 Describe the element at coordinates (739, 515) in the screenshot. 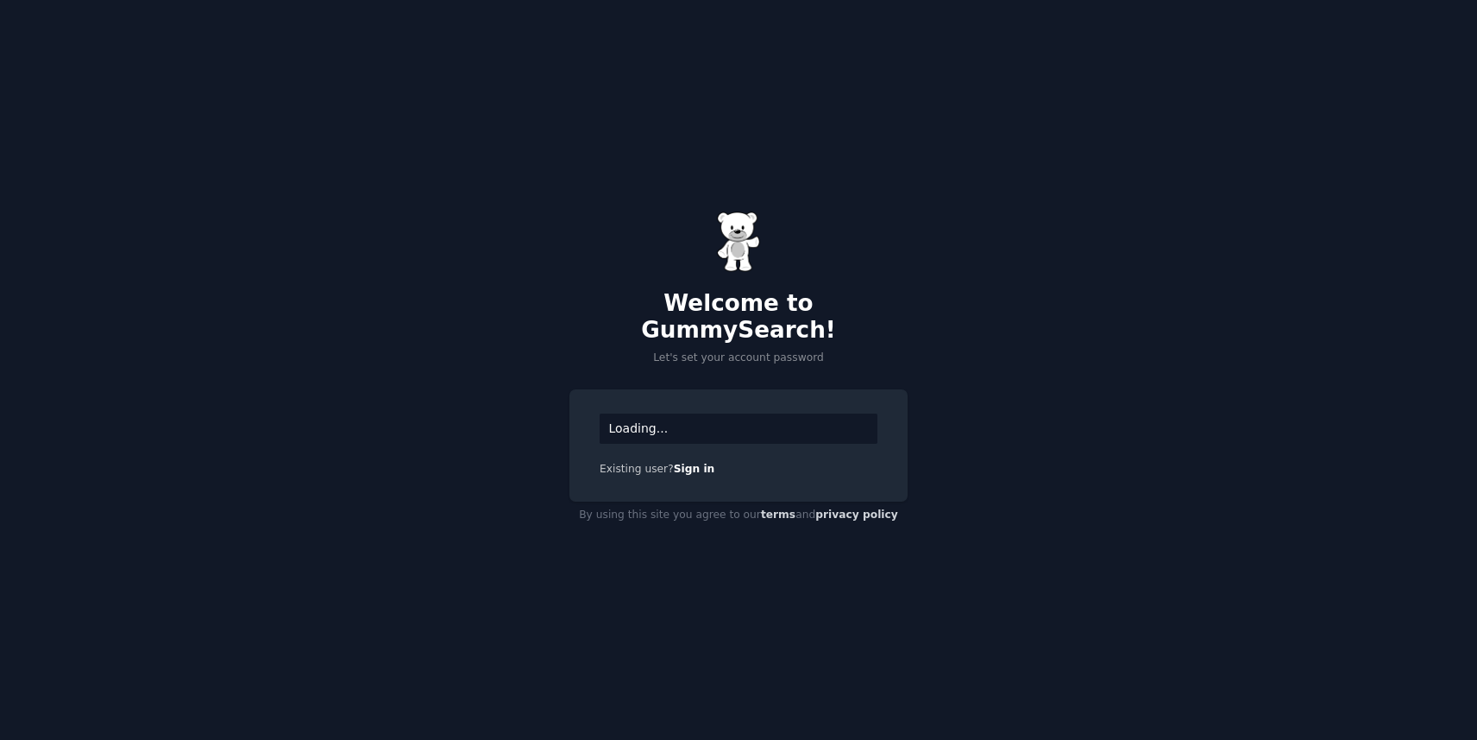

I see `div: By using this site you agree to our and` at that location.